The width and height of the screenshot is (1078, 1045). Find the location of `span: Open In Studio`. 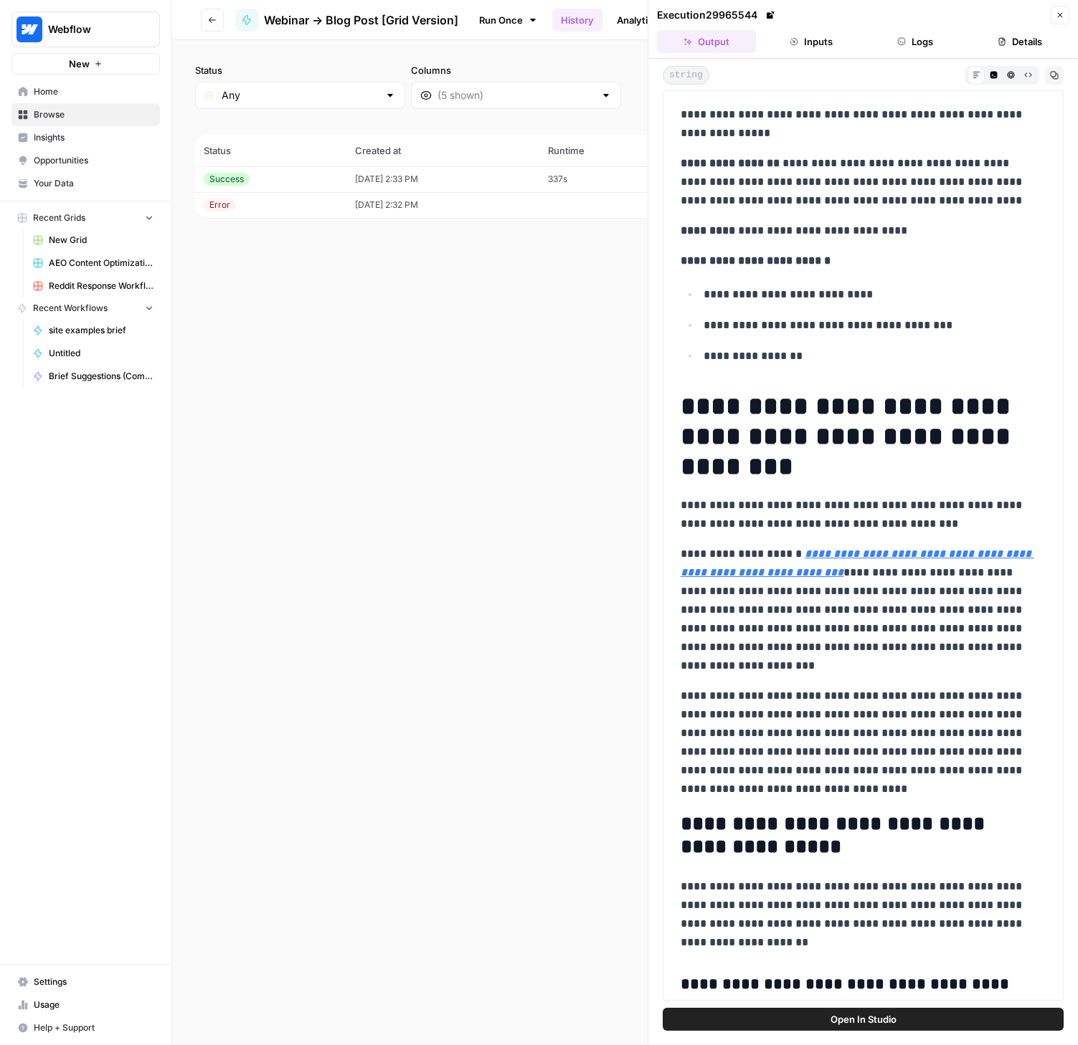

span: Open In Studio is located at coordinates (863, 1020).